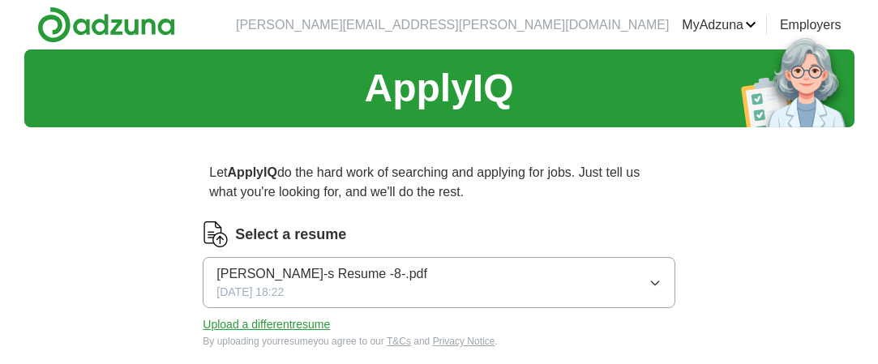  What do you see at coordinates (464, 341) in the screenshot?
I see `a: Privacy Notice` at bounding box center [464, 341].